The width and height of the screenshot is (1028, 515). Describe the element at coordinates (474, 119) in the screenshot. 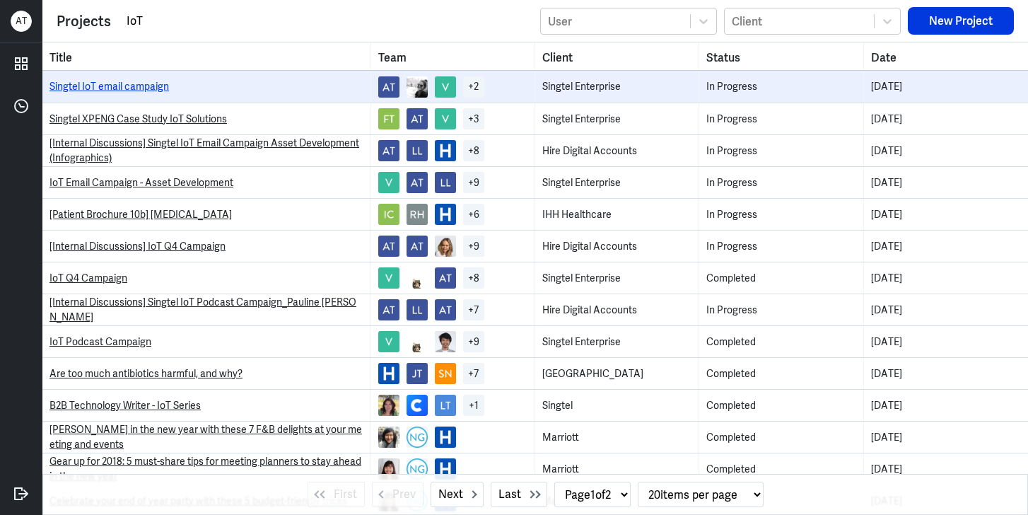

I see `div: + 3` at that location.